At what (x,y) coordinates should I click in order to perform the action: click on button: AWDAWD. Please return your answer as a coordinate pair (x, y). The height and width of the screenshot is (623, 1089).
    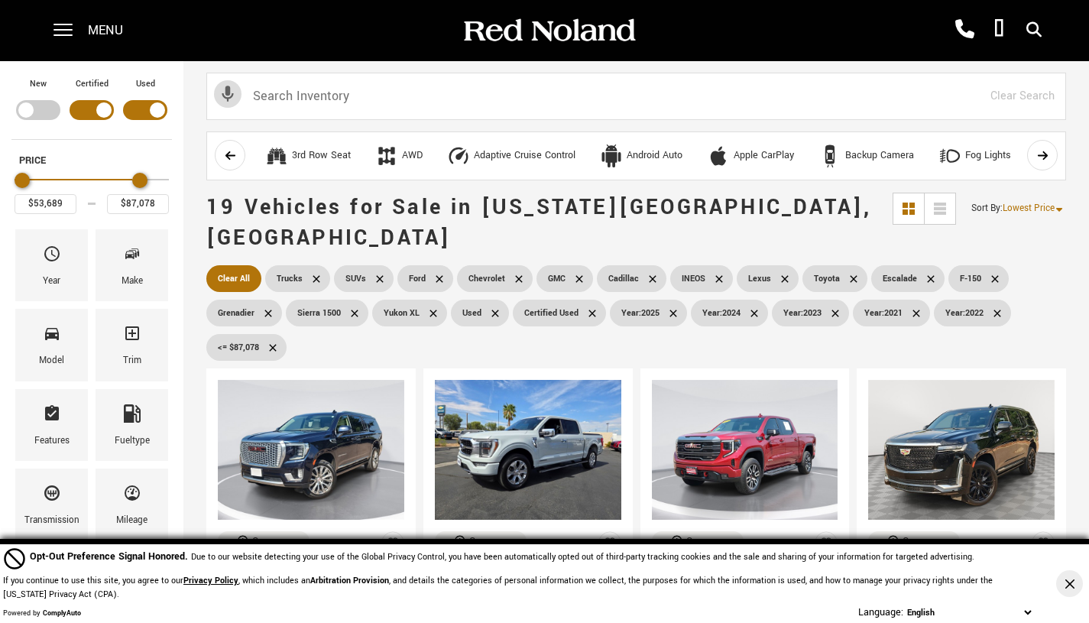
    Looking at the image, I should click on (399, 156).